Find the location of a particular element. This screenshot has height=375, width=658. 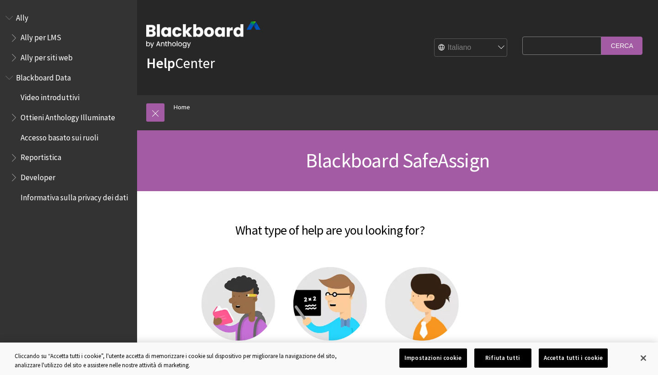

button: Rifiuta tutti is located at coordinates (503, 358).